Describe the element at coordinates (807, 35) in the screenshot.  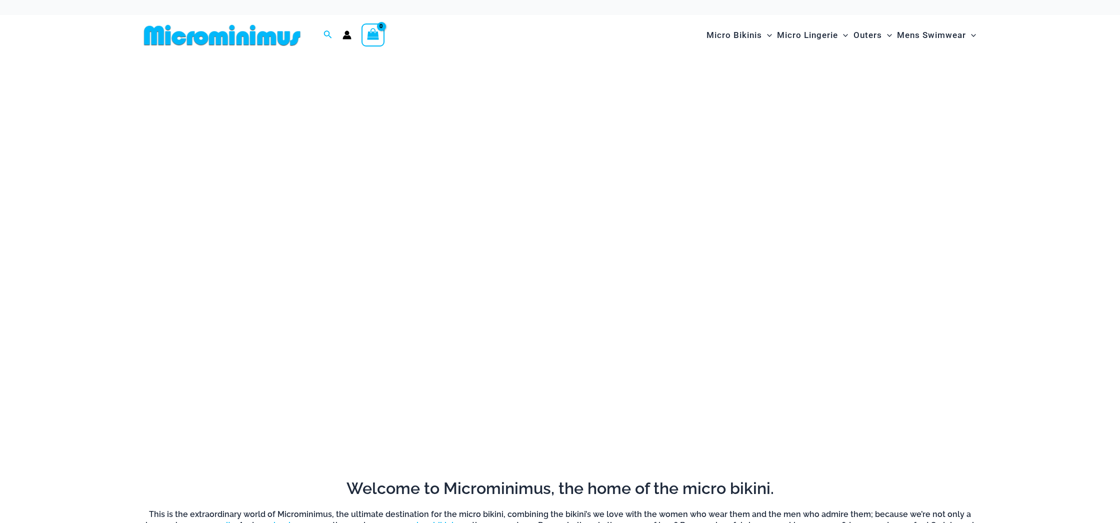
I see `span: Micro Lingerie` at that location.